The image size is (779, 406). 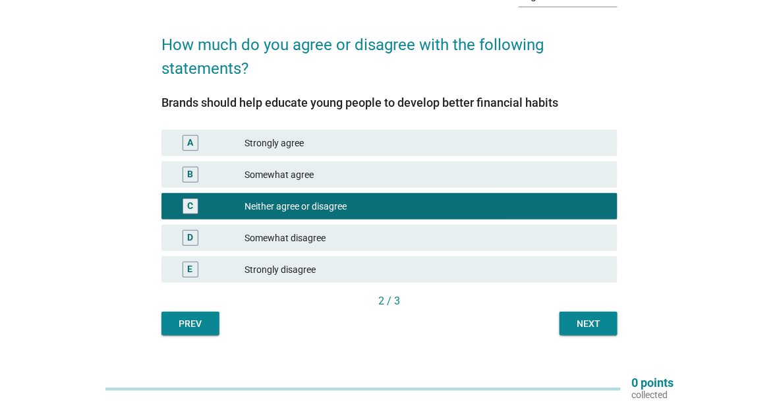 I want to click on button: Next, so click(x=588, y=324).